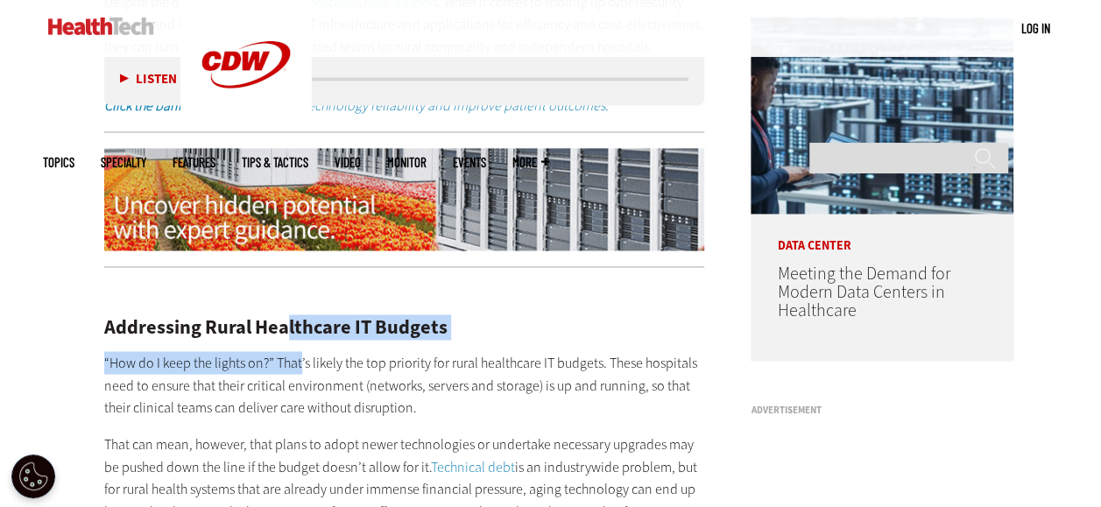 Image resolution: width=1101 pixels, height=507 pixels. What do you see at coordinates (101, 26) in the screenshot?
I see `img: Home` at bounding box center [101, 26].